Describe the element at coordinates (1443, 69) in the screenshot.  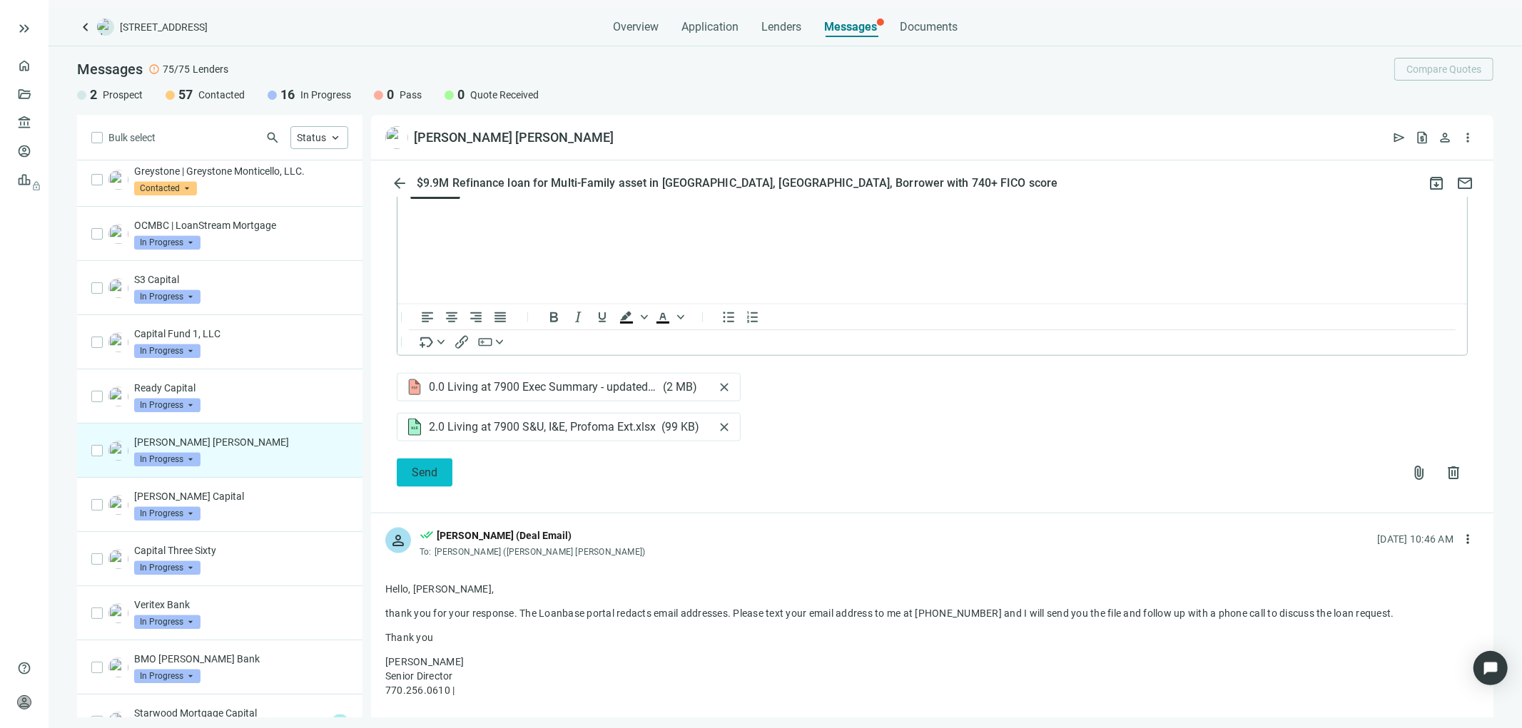
I see `button: Compare Quotes` at that location.